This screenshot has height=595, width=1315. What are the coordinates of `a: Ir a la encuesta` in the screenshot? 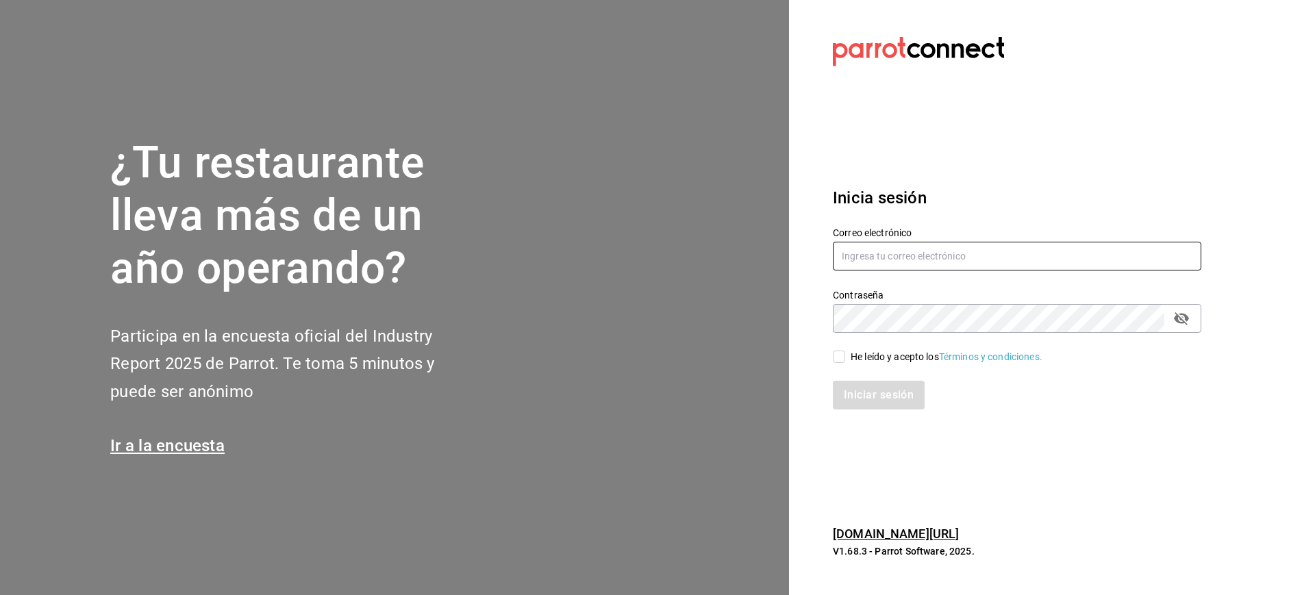 It's located at (167, 446).